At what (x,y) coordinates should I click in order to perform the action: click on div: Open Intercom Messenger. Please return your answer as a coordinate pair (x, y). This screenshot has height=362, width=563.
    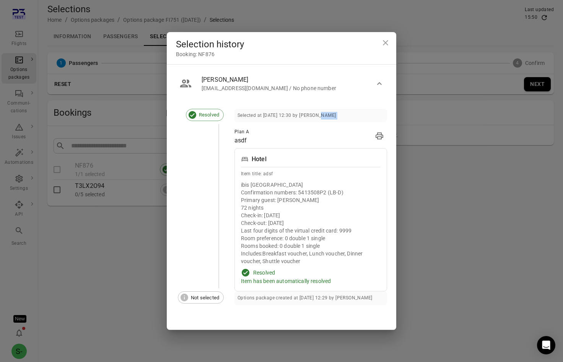
    Looking at the image, I should click on (546, 346).